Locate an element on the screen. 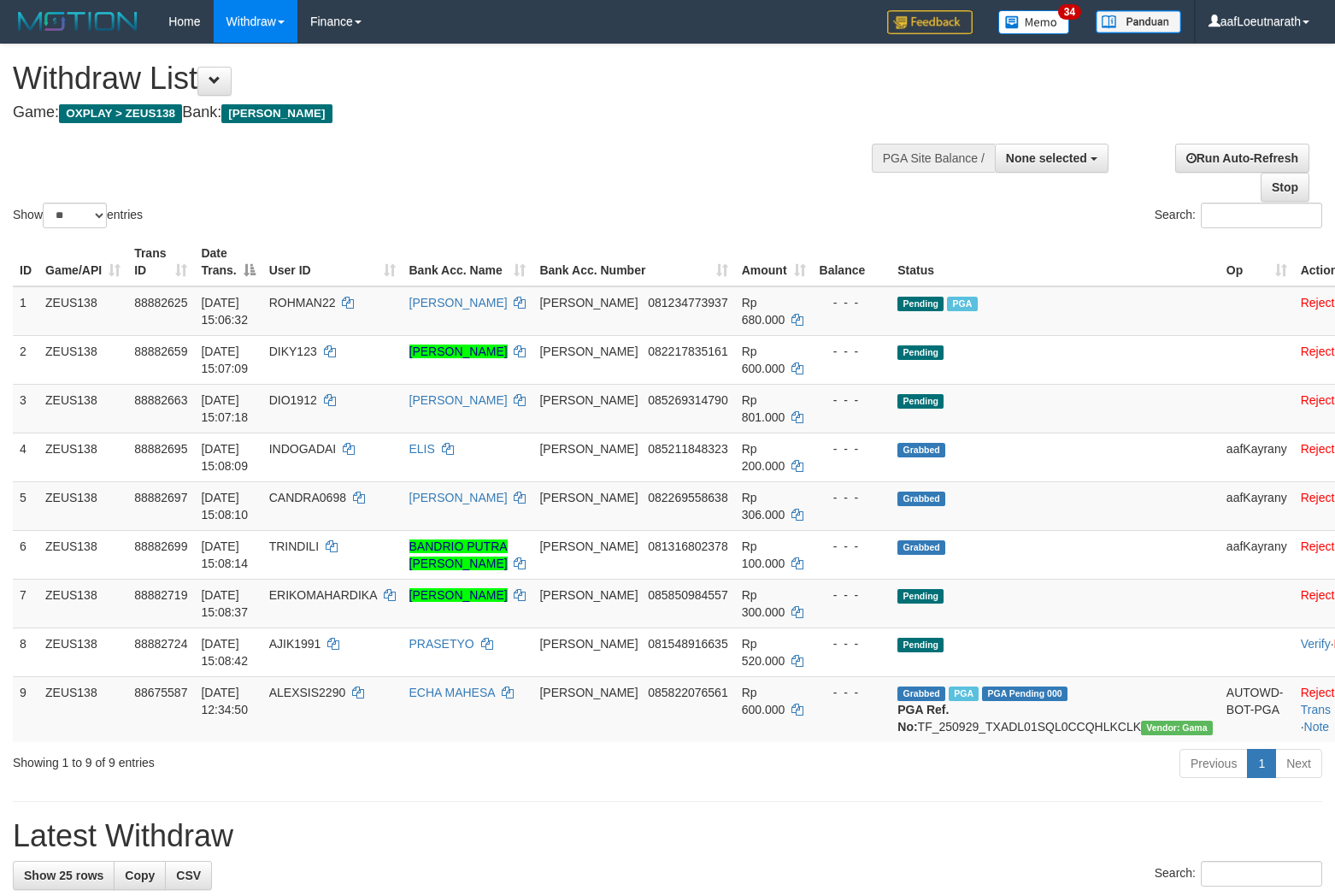 The width and height of the screenshot is (1335, 896). th: Balance is located at coordinates (852, 261).